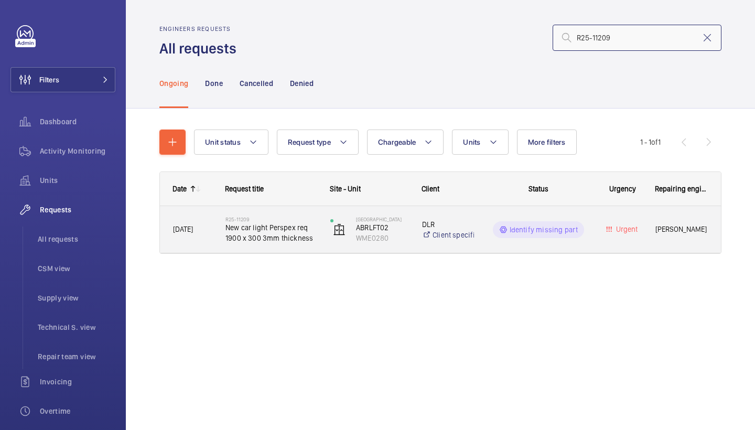 The width and height of the screenshot is (755, 430). Describe the element at coordinates (382, 238) in the screenshot. I see `p: WME0280` at that location.